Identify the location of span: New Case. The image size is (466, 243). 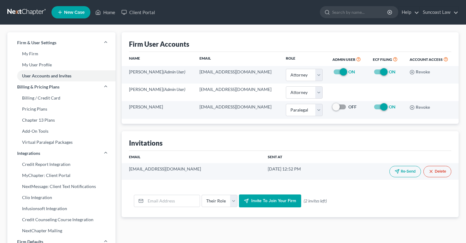
(74, 12).